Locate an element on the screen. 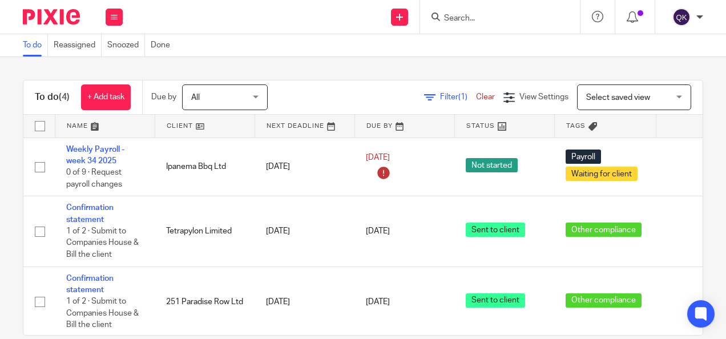 The height and width of the screenshot is (339, 726). h1: To do is located at coordinates (52, 97).